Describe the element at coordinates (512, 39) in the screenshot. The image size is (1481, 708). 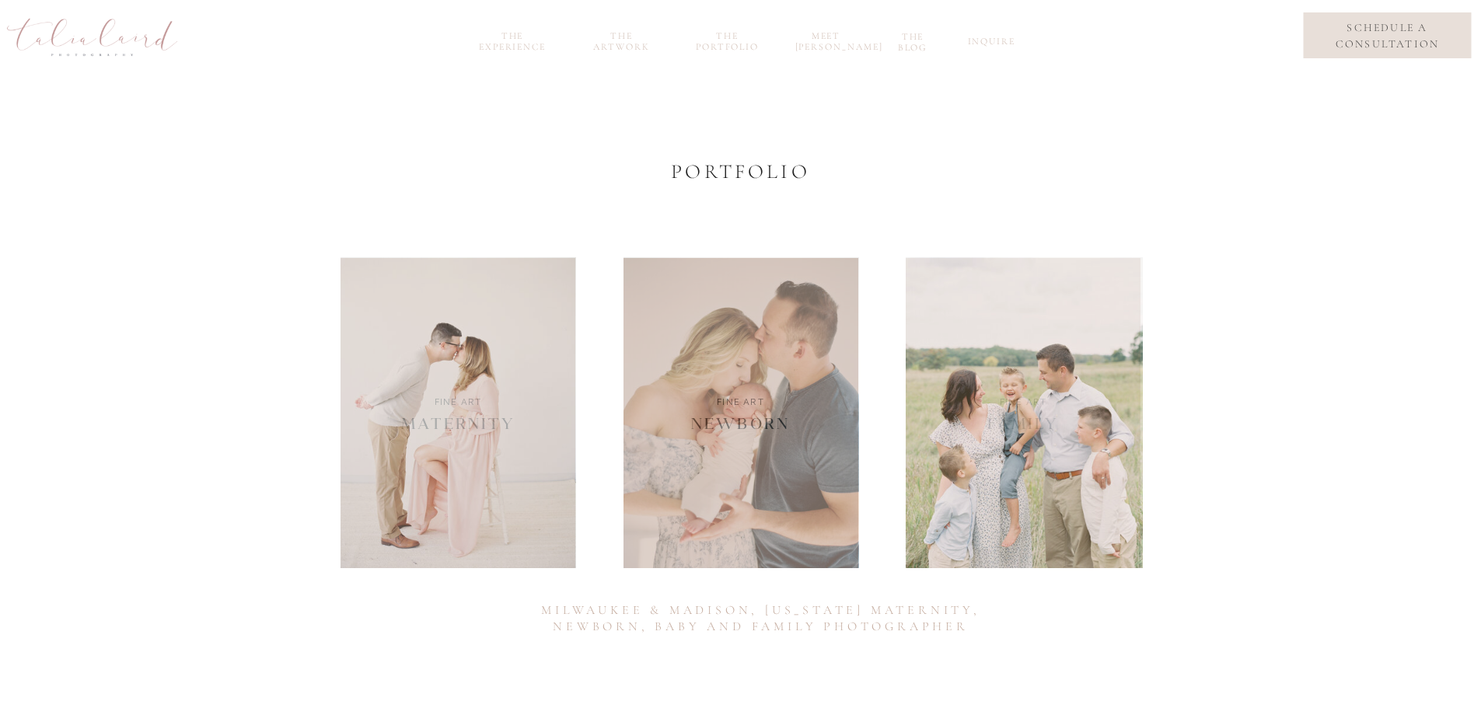
I see `a: the experience` at that location.